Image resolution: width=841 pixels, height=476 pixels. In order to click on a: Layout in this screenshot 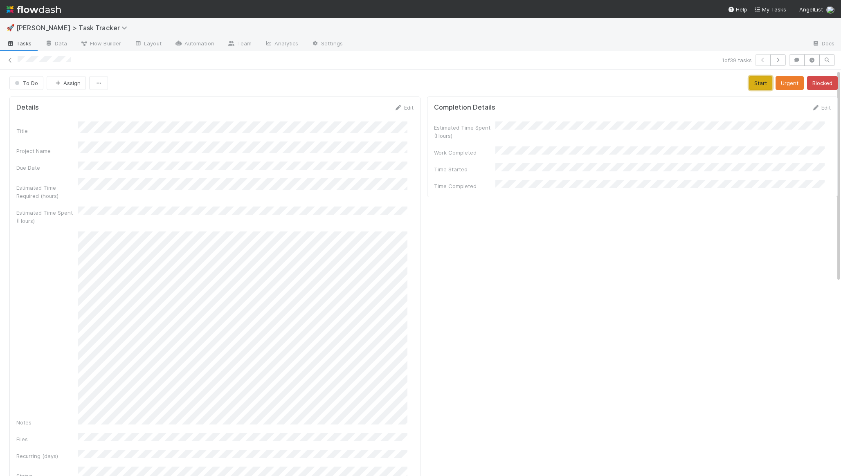, I will do `click(148, 44)`.